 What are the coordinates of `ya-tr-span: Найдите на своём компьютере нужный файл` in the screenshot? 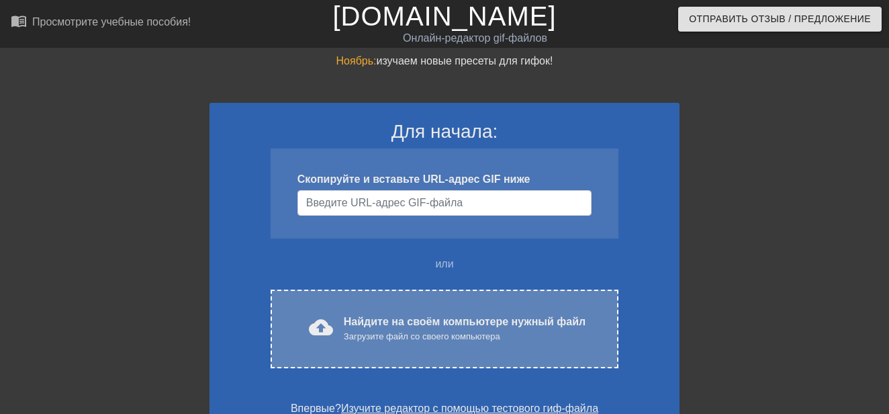 It's located at (465, 321).